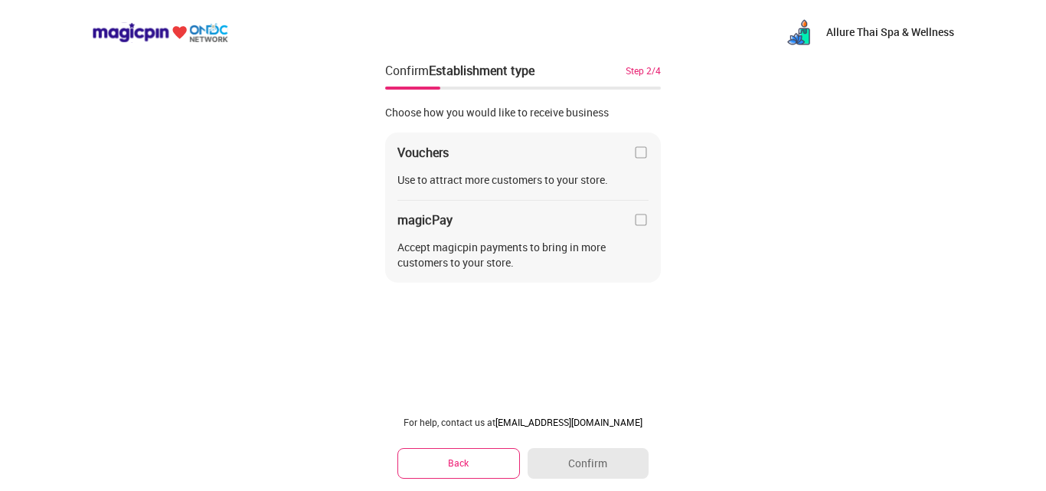  What do you see at coordinates (523, 422) in the screenshot?
I see `div: For help, contact us at` at bounding box center [523, 422].